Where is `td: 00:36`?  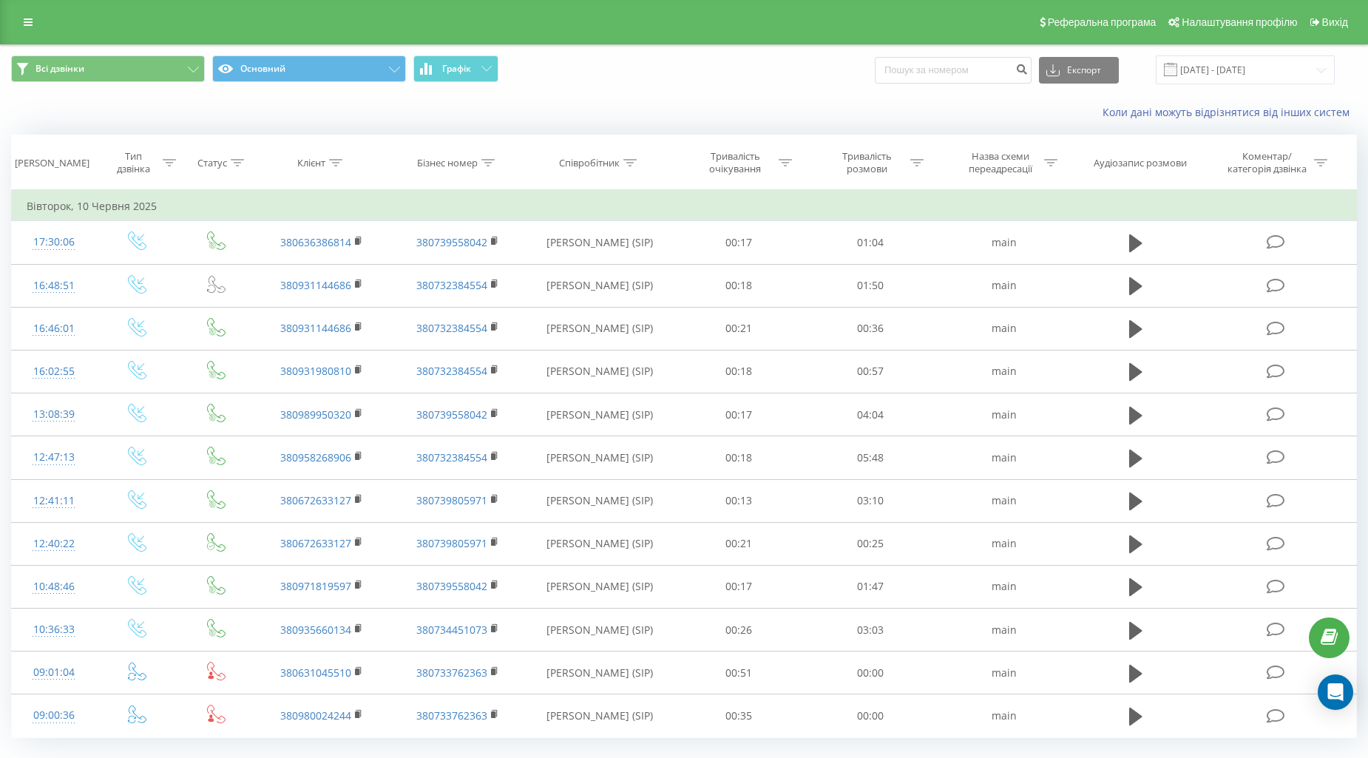 td: 00:36 is located at coordinates (870, 328).